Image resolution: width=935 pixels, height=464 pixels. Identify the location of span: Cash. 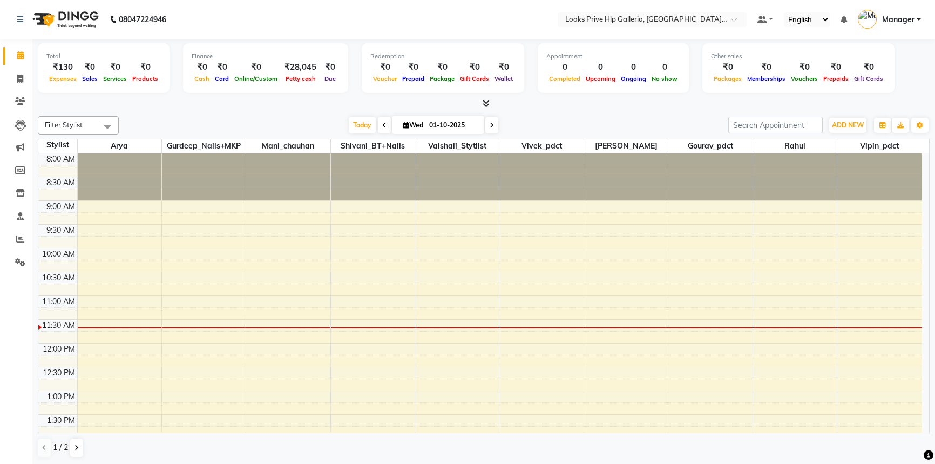
(202, 79).